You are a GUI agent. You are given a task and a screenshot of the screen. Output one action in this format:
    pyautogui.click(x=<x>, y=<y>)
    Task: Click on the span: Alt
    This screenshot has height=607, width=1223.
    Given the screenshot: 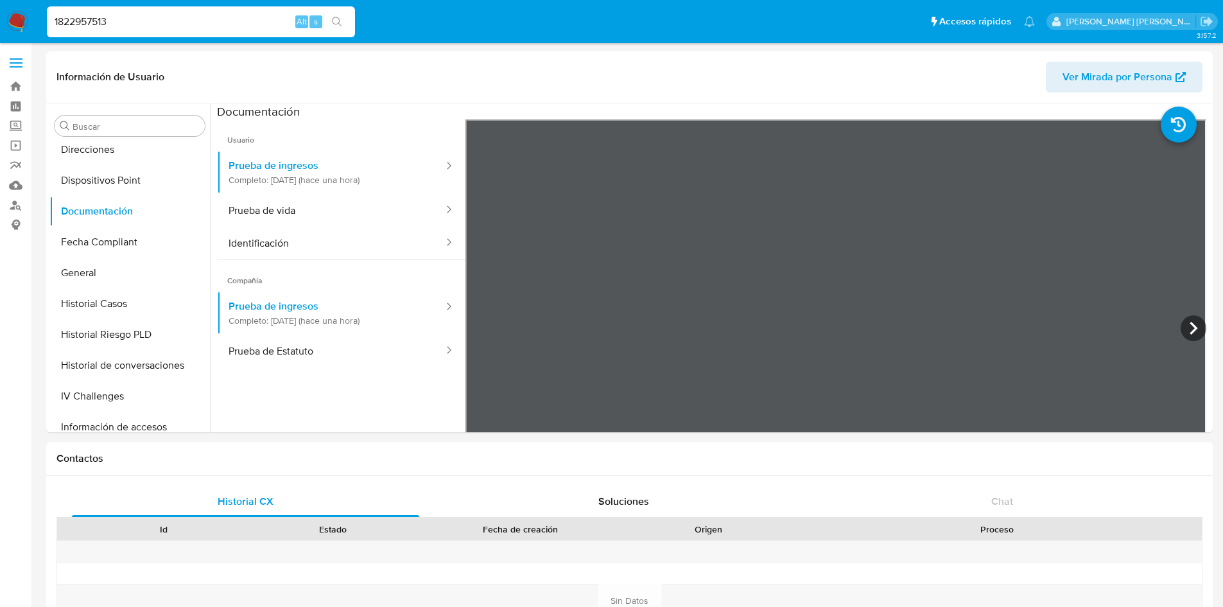 What is the action you would take?
    pyautogui.click(x=302, y=21)
    